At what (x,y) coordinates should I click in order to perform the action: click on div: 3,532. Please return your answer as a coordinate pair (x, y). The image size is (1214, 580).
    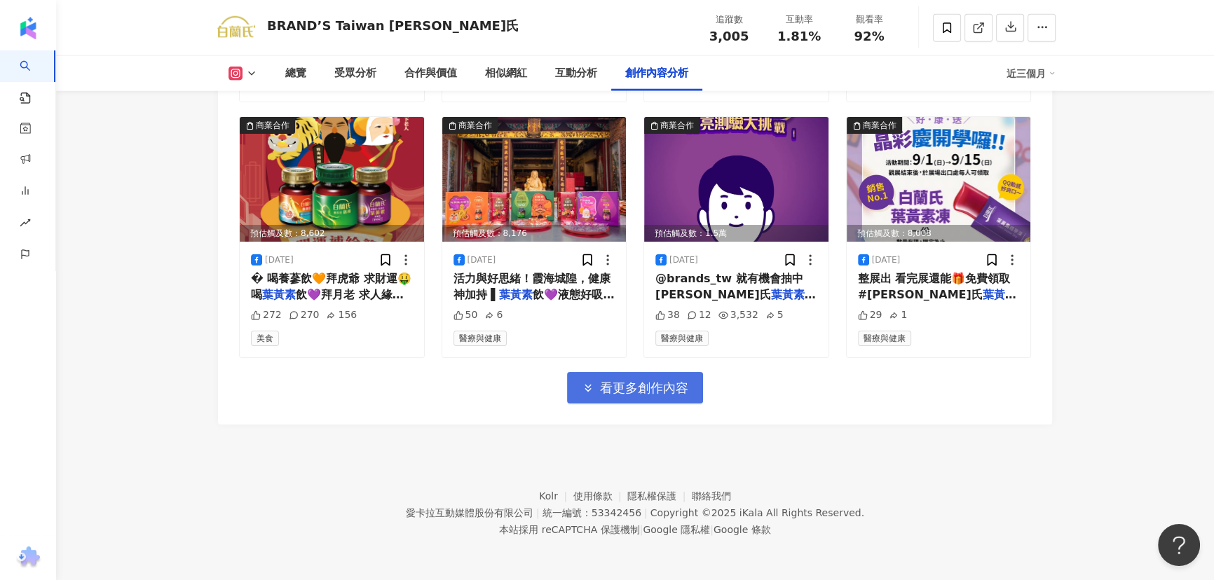
    Looking at the image, I should click on (738, 315).